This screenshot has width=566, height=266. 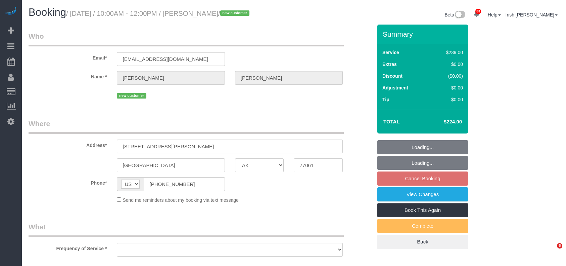 What do you see at coordinates (318, 165) in the screenshot?
I see `input: Zip Code*` at bounding box center [318, 165].